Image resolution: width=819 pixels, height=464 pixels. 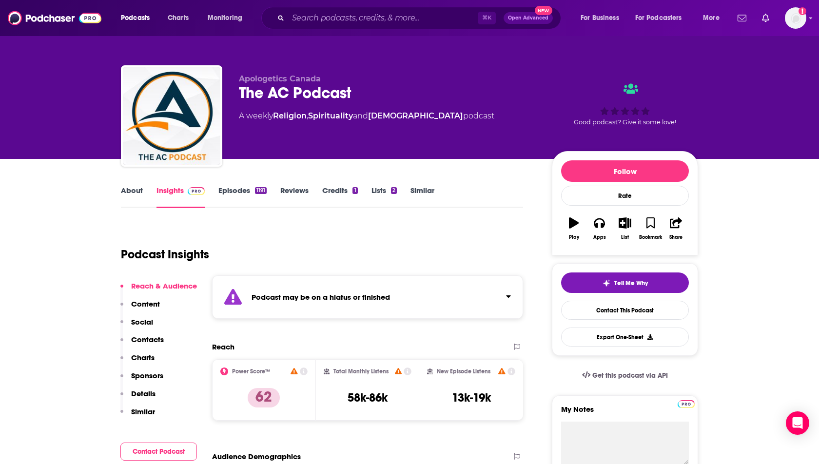 I want to click on div: 2, so click(x=394, y=191).